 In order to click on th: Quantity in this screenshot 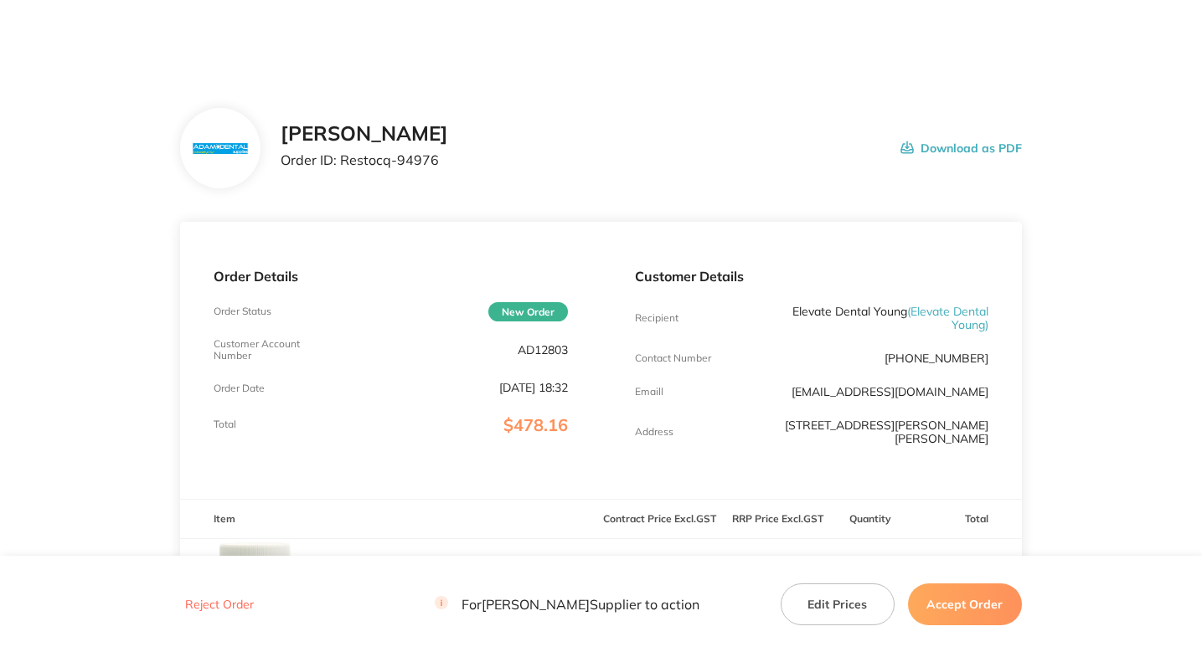, I will do `click(870, 519)`.